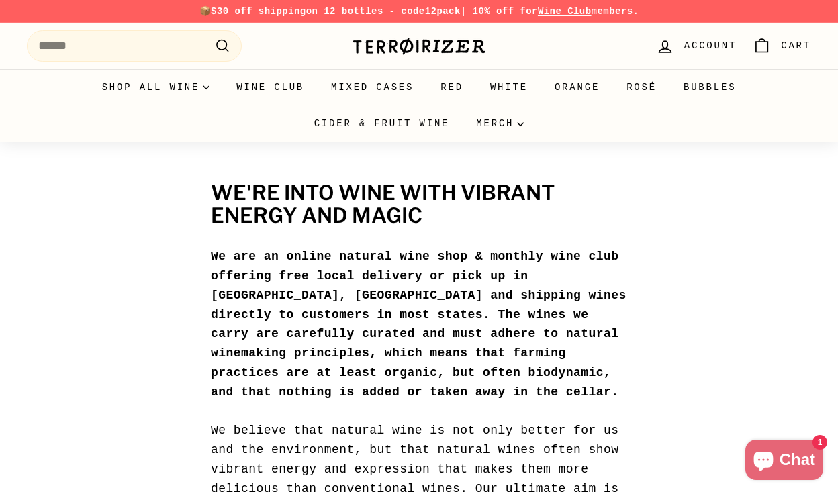 Image resolution: width=838 pixels, height=494 pixels. Describe the element at coordinates (382, 124) in the screenshot. I see `a: Cider & Fruit Wine` at that location.